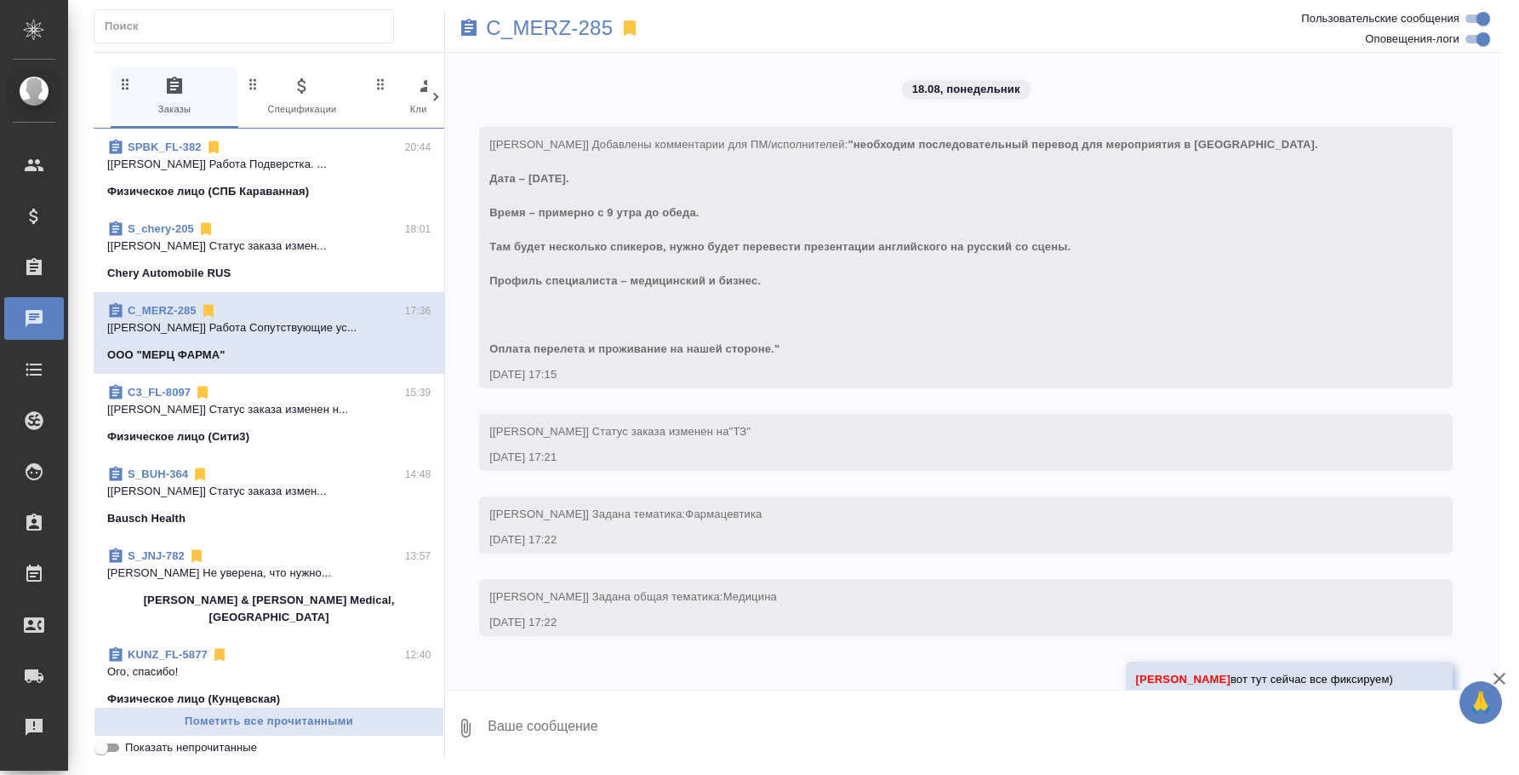  Describe the element at coordinates (1265, 678) in the screenshot. I see `span: вот тут сейчас все фиксируем)` at that location.